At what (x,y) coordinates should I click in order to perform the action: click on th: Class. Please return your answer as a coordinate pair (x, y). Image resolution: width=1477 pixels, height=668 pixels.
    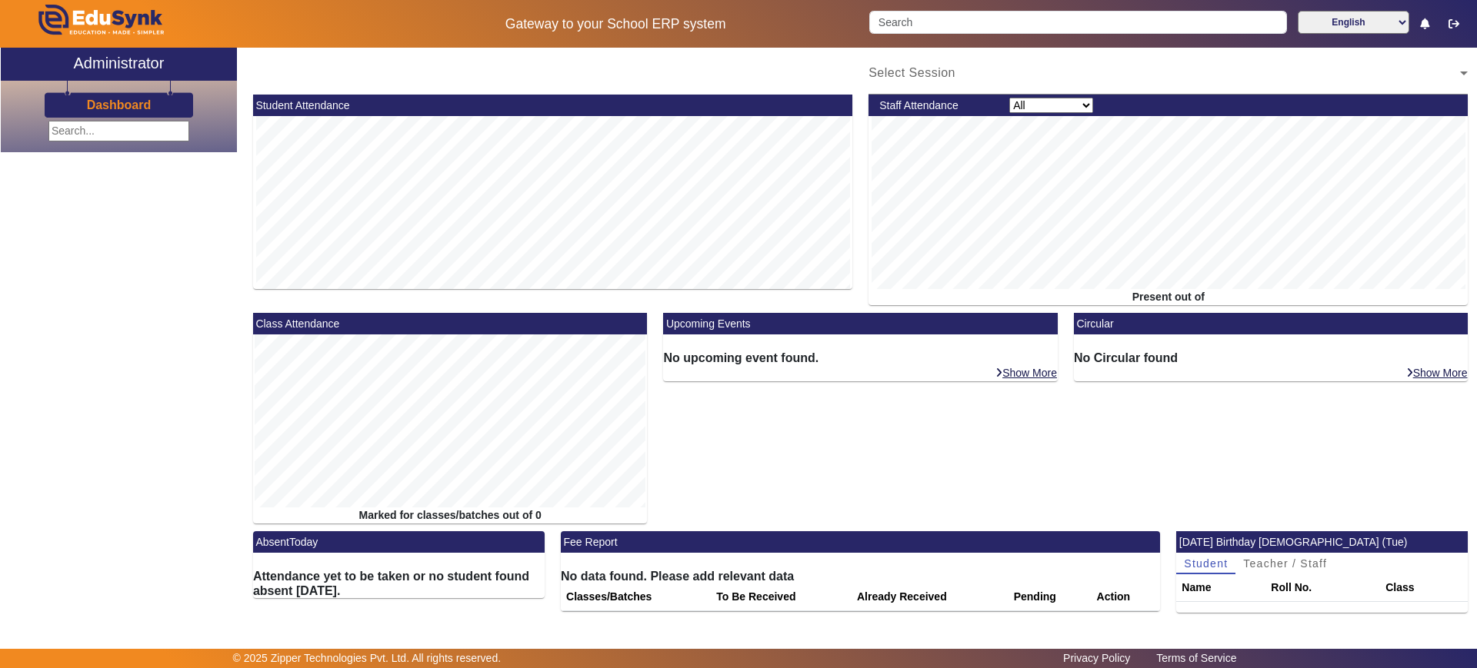
    Looking at the image, I should click on (1424, 588).